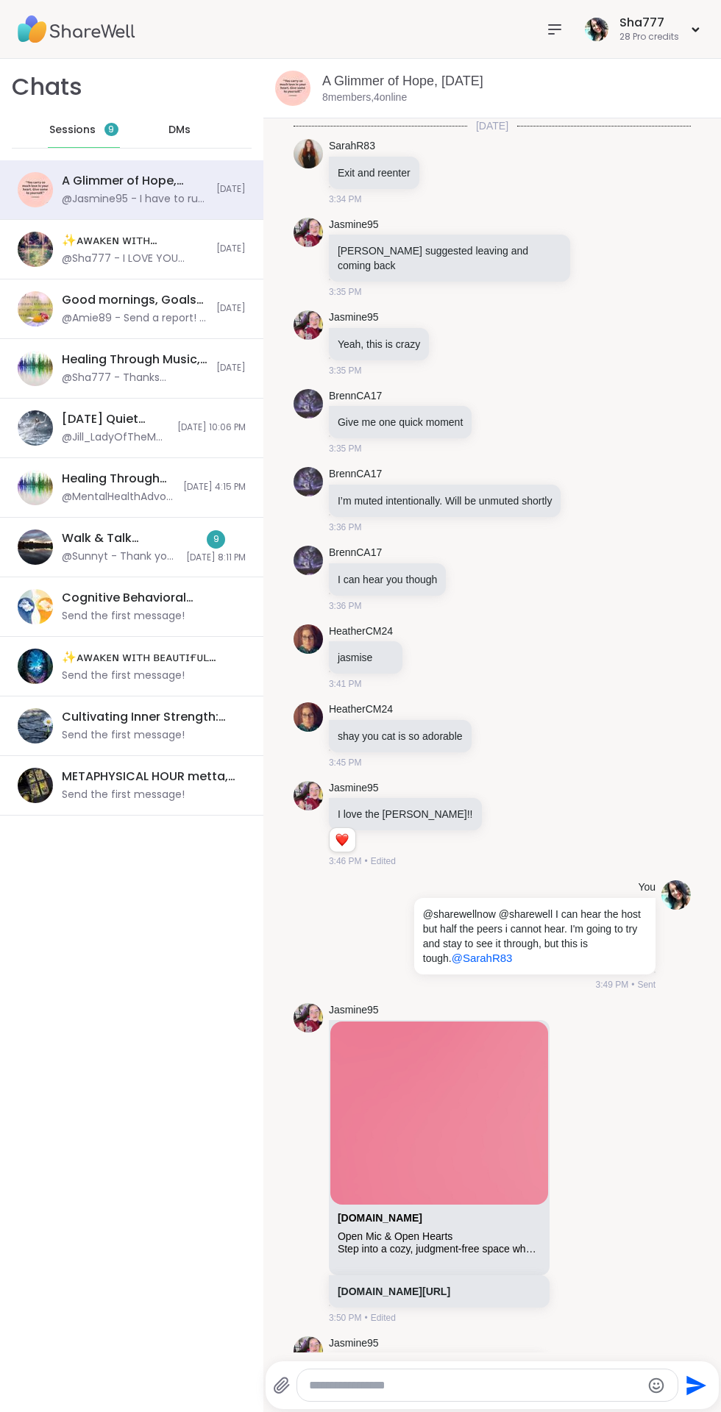  What do you see at coordinates (341, 840) in the screenshot?
I see `button: Reactions: love` at bounding box center [341, 840].